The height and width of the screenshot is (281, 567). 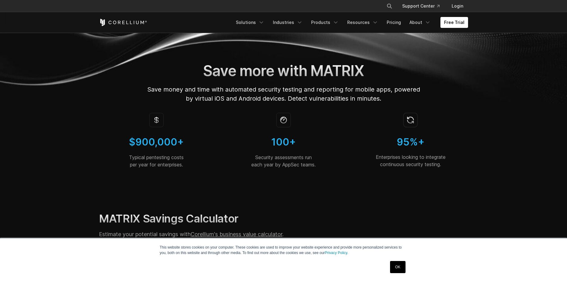 What do you see at coordinates (454, 22) in the screenshot?
I see `a: Free Trial` at bounding box center [454, 22].